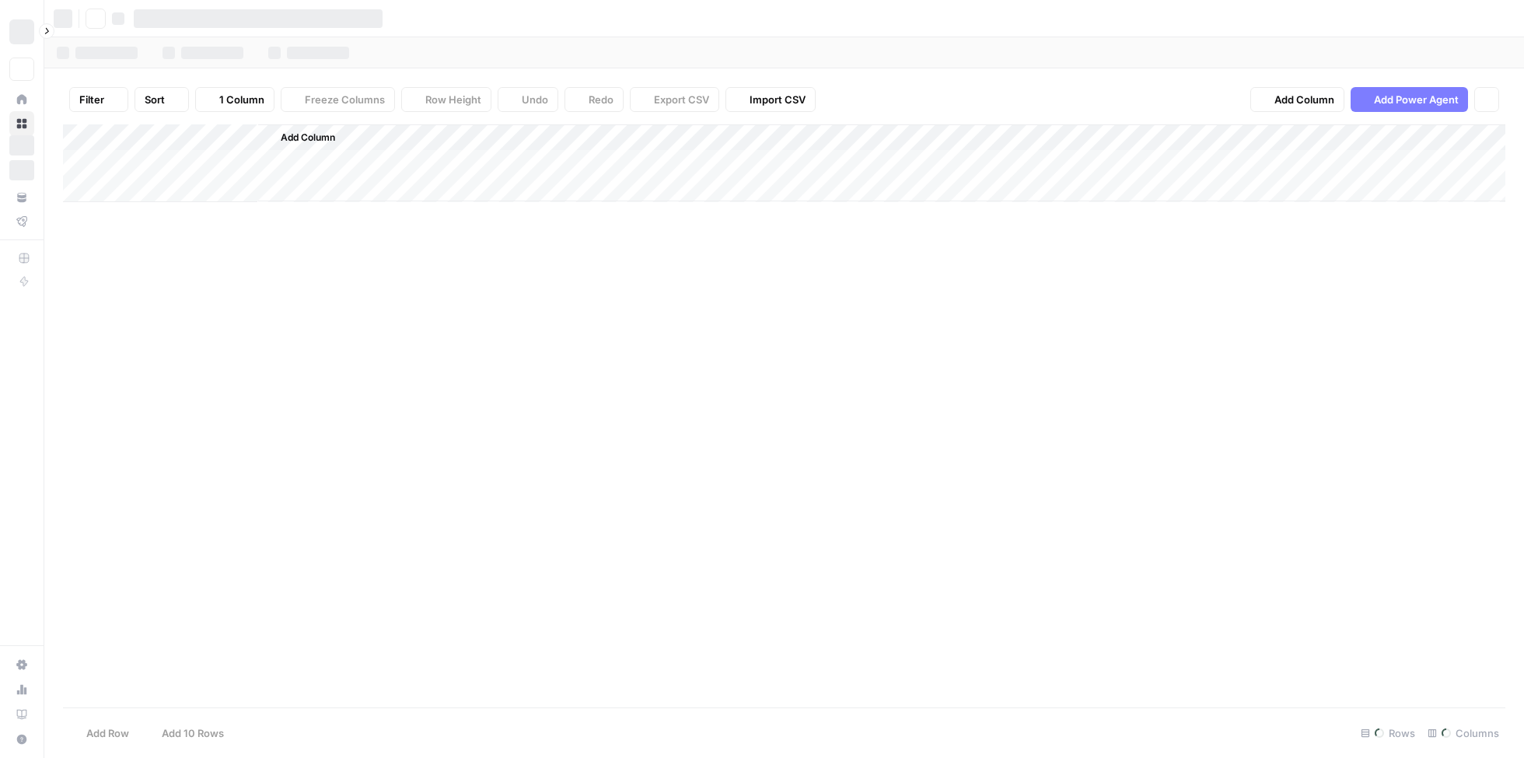 The image size is (1524, 758). I want to click on div: Columns, so click(1463, 733).